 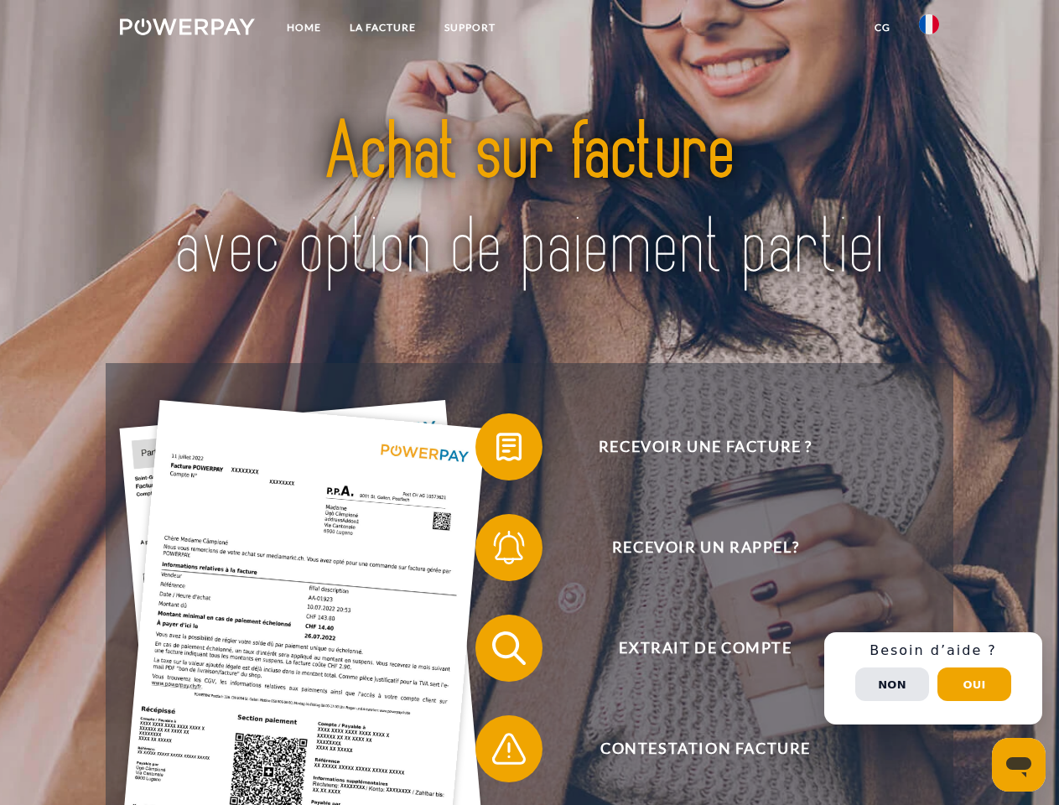 What do you see at coordinates (705, 548) in the screenshot?
I see `span: Recevoir un rappel?` at bounding box center [705, 548].